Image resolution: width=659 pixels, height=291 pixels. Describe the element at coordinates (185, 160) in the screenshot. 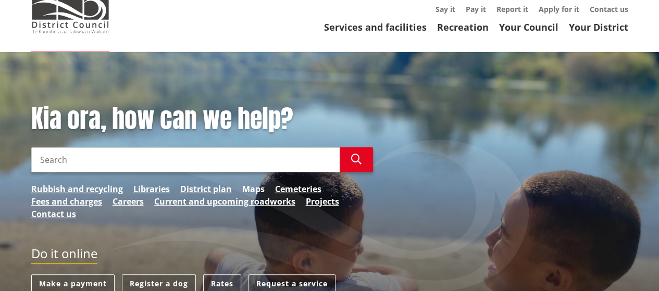

I see `input: Search input` at that location.